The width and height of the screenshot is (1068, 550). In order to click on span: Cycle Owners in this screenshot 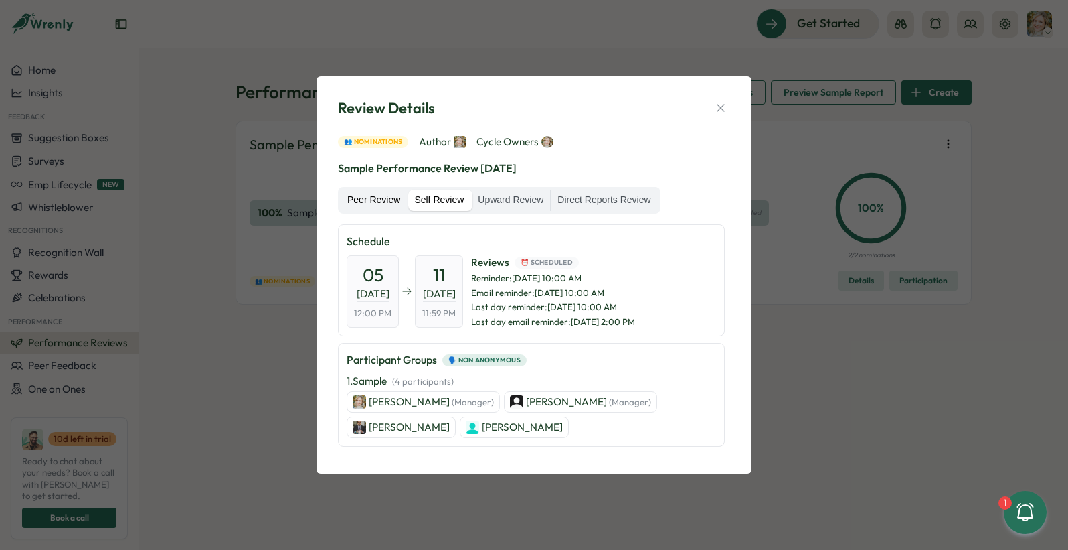, I will do `click(515, 142)`.